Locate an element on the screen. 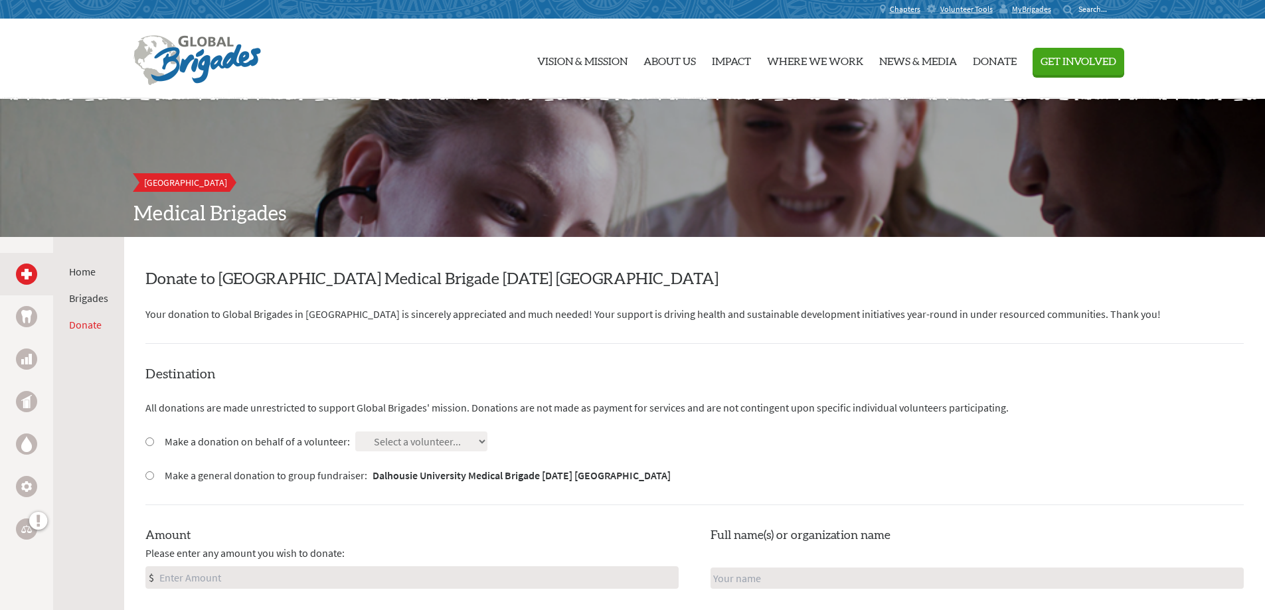 The height and width of the screenshot is (610, 1265). h2: Medical Brigades is located at coordinates (633, 214).